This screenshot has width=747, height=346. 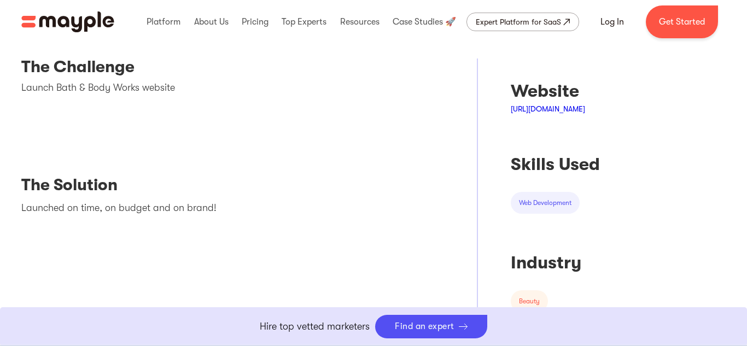 What do you see at coordinates (232, 87) in the screenshot?
I see `p: Launch Bath & Body Works website` at bounding box center [232, 87].